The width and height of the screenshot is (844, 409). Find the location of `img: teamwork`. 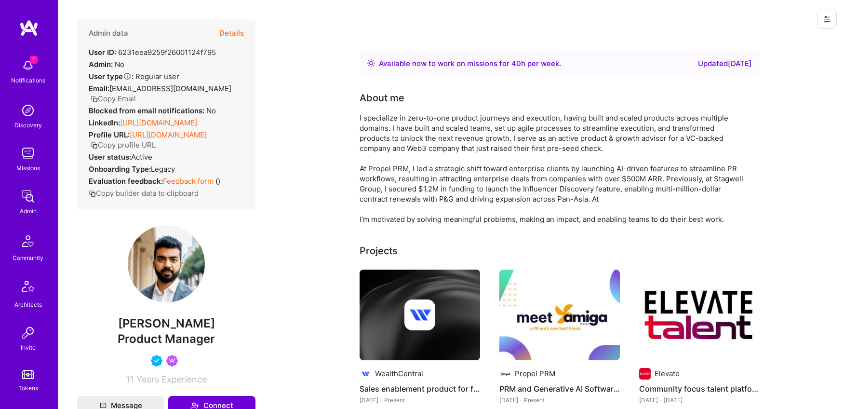

img: teamwork is located at coordinates (28, 153).